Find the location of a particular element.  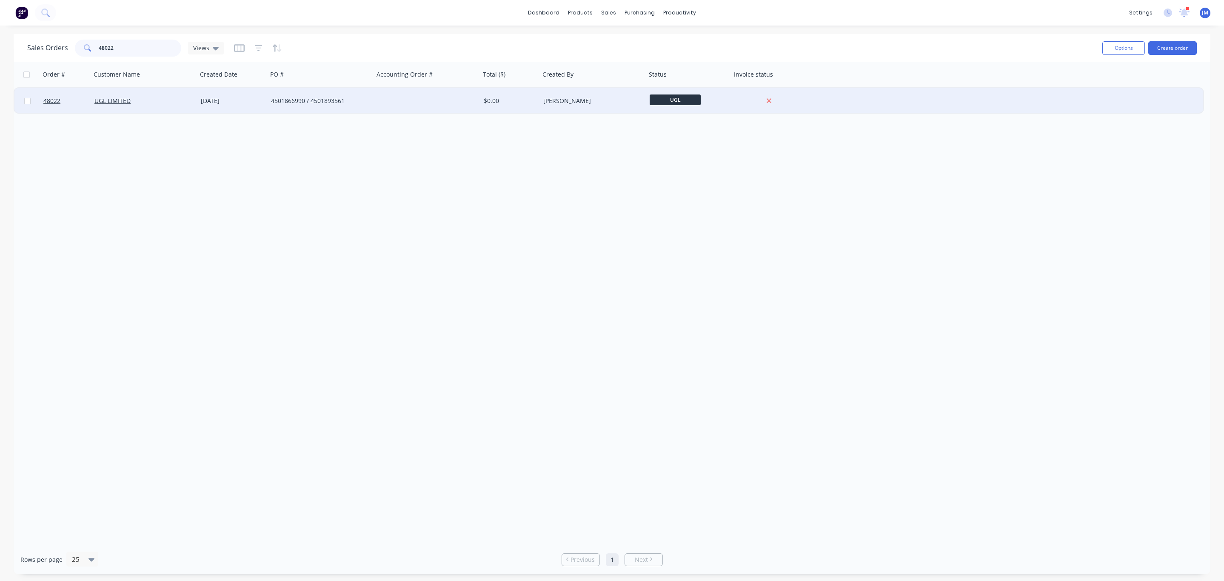

div: Accounting Order # is located at coordinates (404, 74).